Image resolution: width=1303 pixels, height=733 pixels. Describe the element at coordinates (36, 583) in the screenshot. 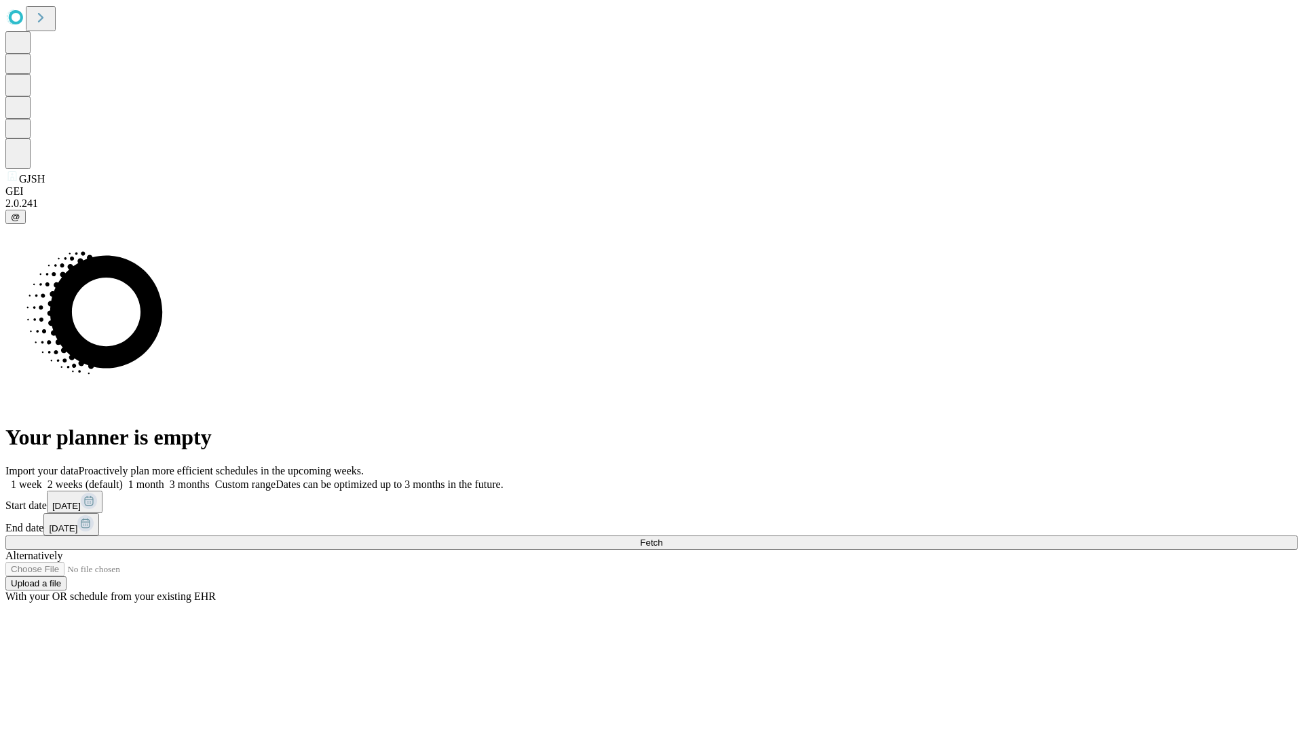

I see `button: Upload a file` at that location.